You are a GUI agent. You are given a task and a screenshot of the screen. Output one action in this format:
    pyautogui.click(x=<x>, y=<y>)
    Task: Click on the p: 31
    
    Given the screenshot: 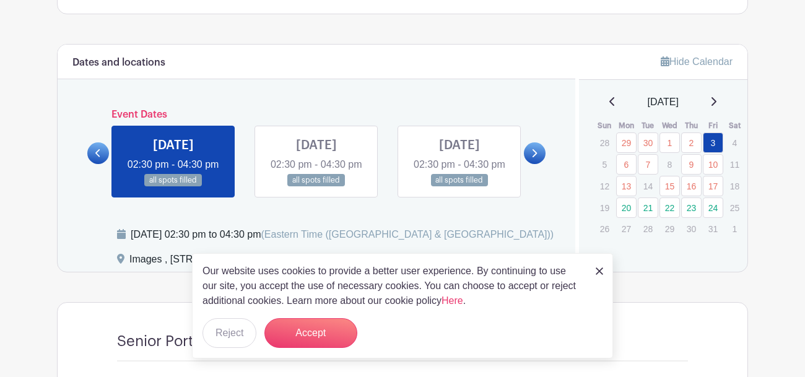 What is the action you would take?
    pyautogui.click(x=713, y=229)
    